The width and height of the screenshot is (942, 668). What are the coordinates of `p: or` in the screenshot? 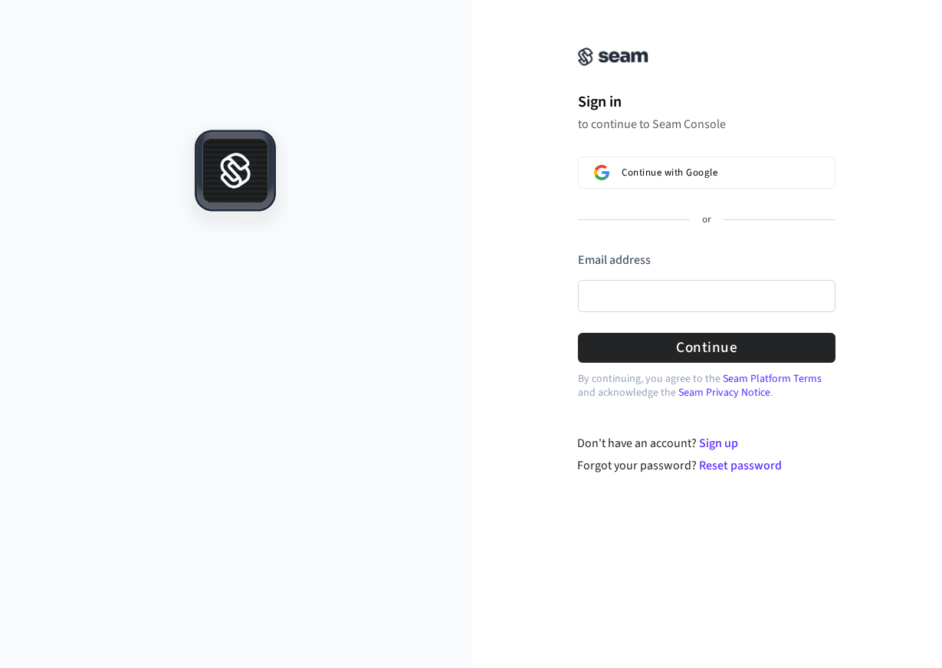 It's located at (707, 220).